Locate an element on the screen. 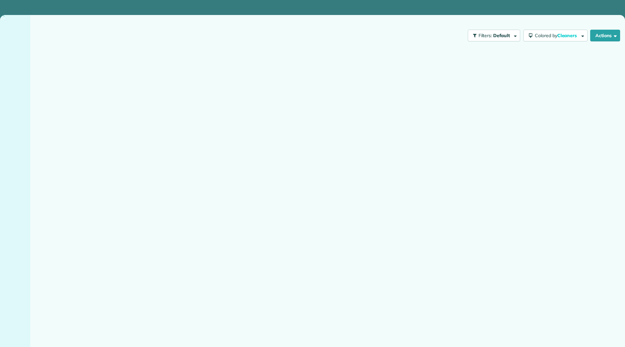 Image resolution: width=625 pixels, height=347 pixels. span: Colored by is located at coordinates (557, 36).